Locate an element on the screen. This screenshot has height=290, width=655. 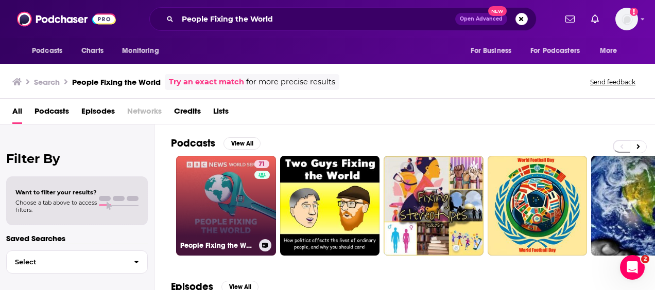
a: Credits is located at coordinates (187, 113).